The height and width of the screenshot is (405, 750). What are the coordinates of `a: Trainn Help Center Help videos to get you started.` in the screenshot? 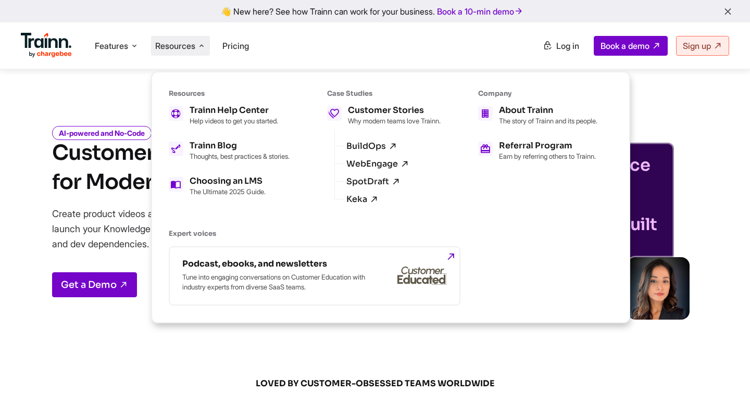 It's located at (229, 116).